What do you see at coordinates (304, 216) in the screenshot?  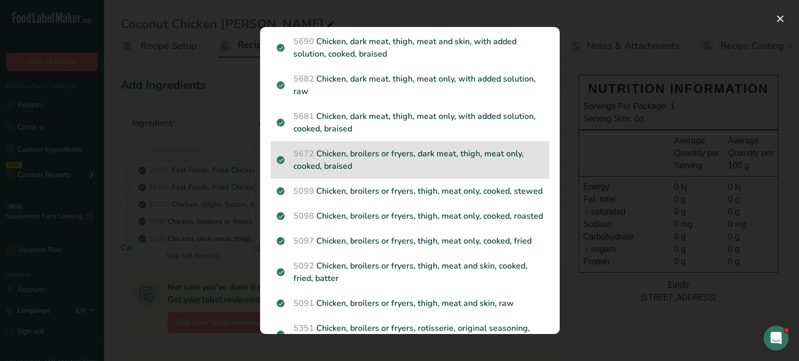 I see `span: 5098` at bounding box center [304, 216].